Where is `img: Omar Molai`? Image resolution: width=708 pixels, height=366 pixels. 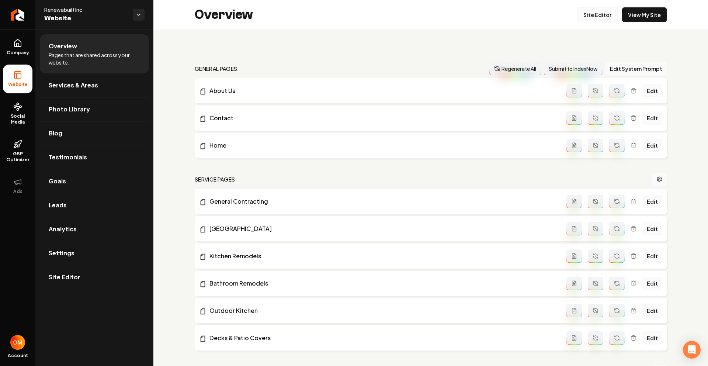 img: Omar Molai is located at coordinates (18, 342).